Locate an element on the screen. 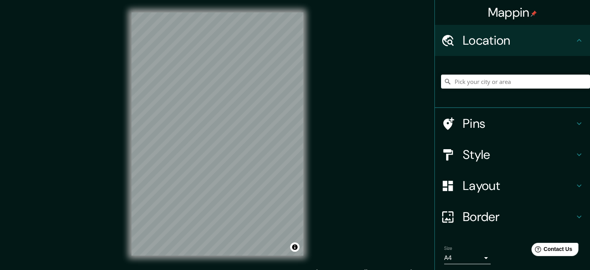 This screenshot has height=270, width=590. h4: Pins is located at coordinates (519, 123).